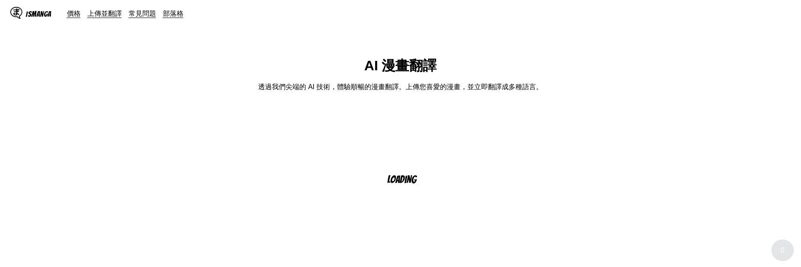  What do you see at coordinates (401, 66) in the screenshot?
I see `h1: AI 漫畫翻譯` at bounding box center [401, 66].